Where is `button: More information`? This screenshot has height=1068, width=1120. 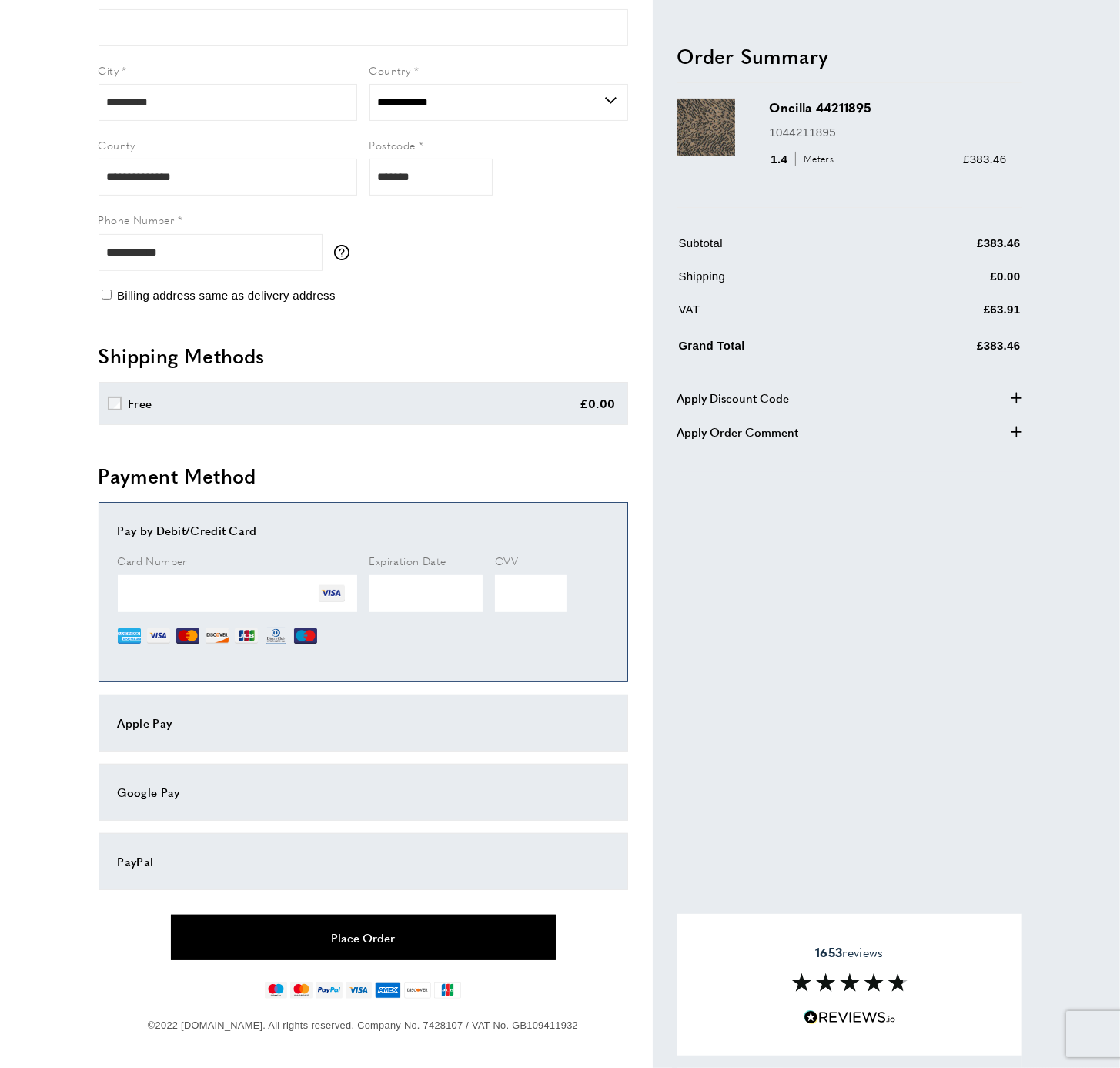
button: More information is located at coordinates (346, 253).